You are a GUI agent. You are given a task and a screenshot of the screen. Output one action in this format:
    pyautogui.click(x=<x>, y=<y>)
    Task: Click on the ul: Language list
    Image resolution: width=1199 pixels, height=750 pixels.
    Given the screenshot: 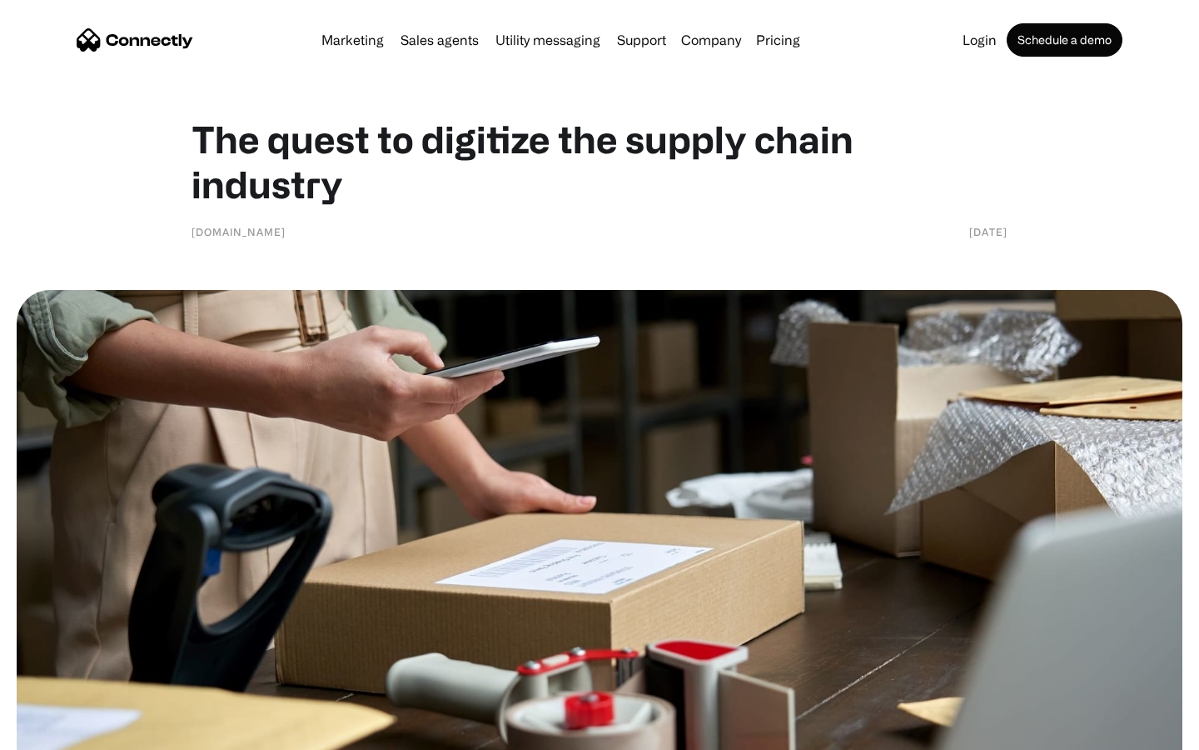 What is the action you would take?
    pyautogui.click(x=67, y=732)
    